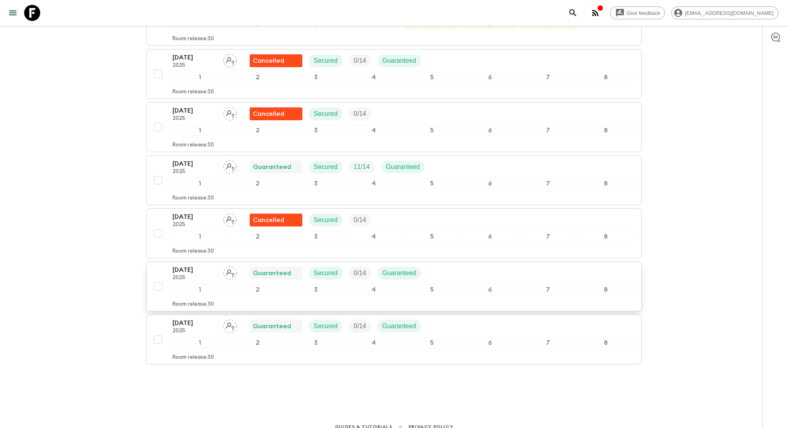 This screenshot has width=788, height=428. I want to click on button: search adventures, so click(573, 13).